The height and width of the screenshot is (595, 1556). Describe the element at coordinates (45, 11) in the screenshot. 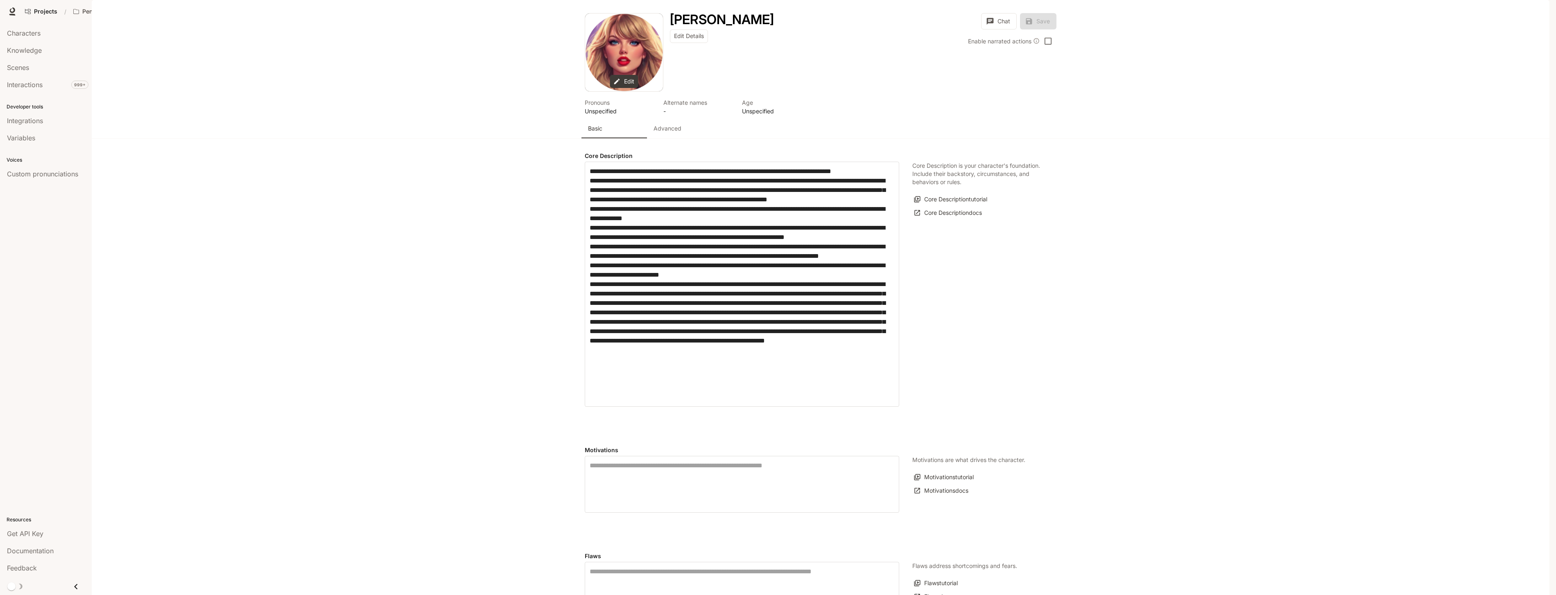

I see `span: Projects` at that location.